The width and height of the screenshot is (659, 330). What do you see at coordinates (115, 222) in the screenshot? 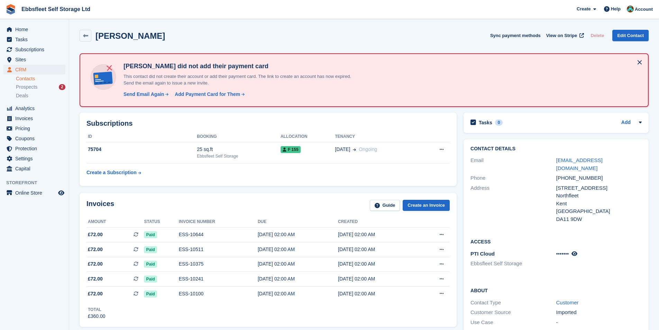
I see `th: Amount` at bounding box center [115, 222].